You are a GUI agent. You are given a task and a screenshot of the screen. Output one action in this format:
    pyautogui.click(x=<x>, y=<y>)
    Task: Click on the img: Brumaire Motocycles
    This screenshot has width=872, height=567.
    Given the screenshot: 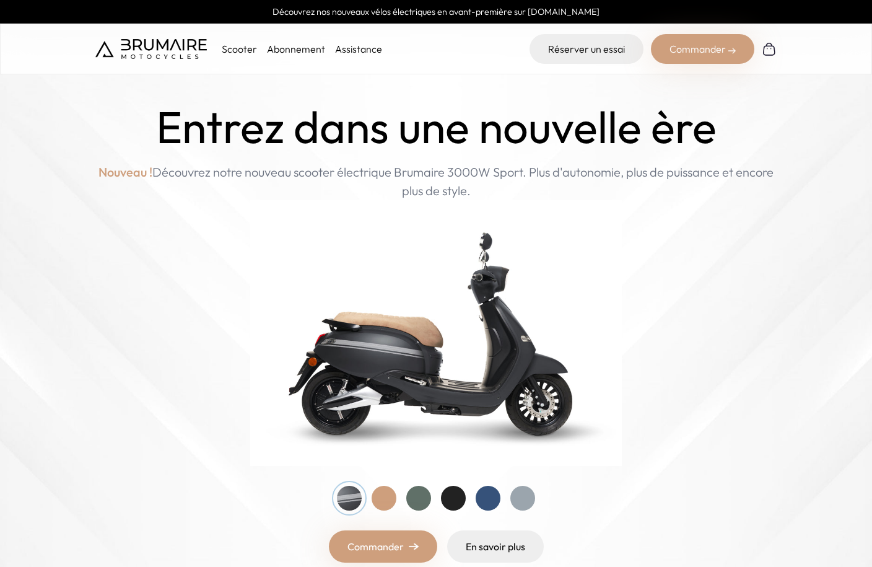 What is the action you would take?
    pyautogui.click(x=151, y=49)
    